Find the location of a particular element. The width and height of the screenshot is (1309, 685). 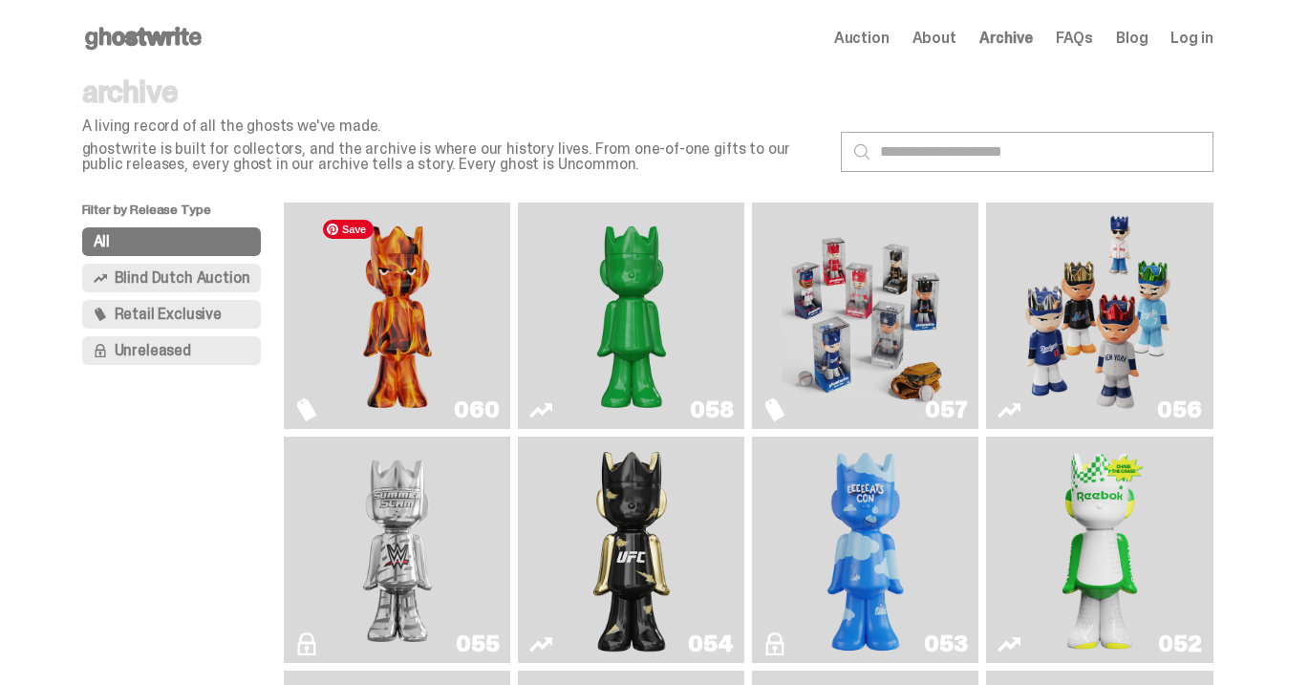

a: ghooooost is located at coordinates (864, 549).